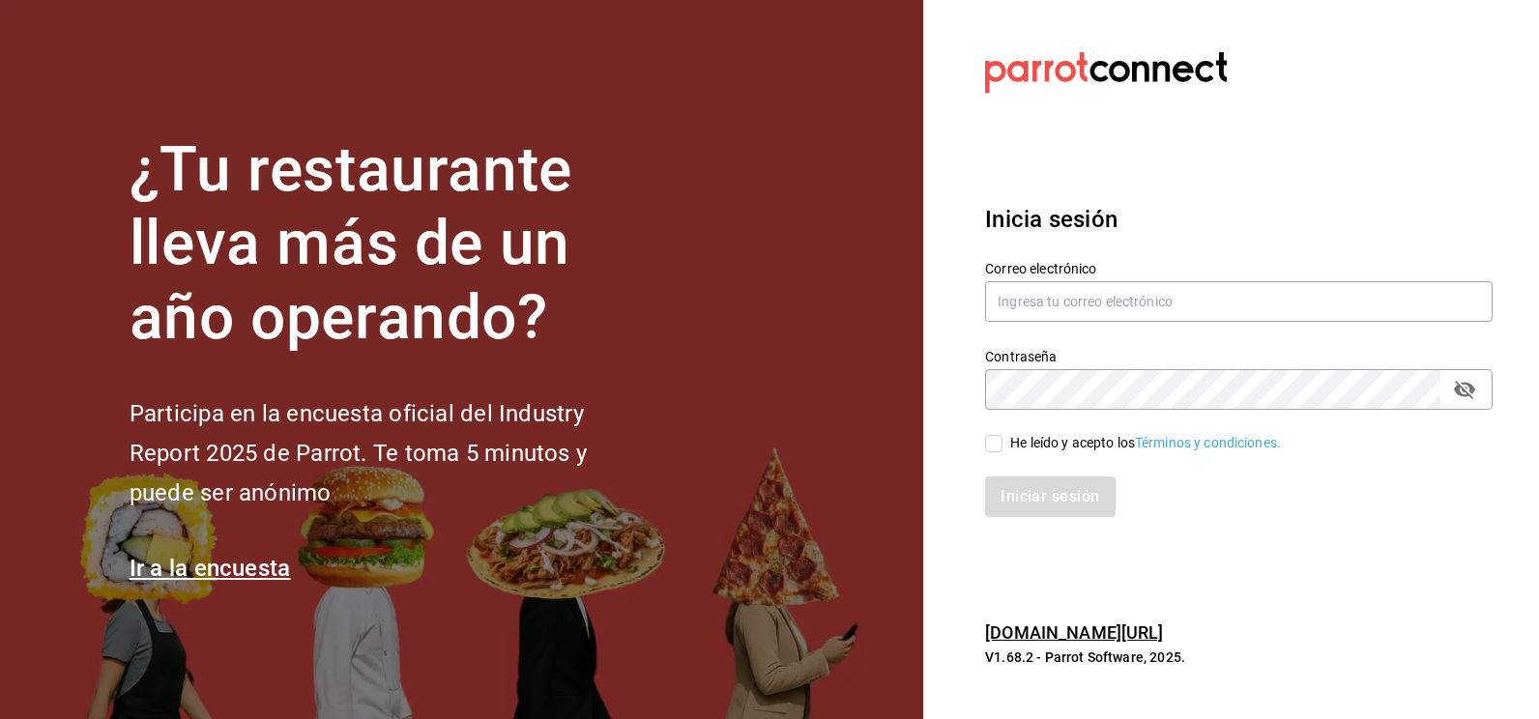 The width and height of the screenshot is (1539, 719). I want to click on input: Ingresa tu correo electrónico, so click(1238, 302).